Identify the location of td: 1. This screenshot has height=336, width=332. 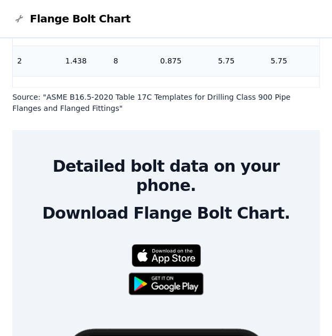
(185, 91).